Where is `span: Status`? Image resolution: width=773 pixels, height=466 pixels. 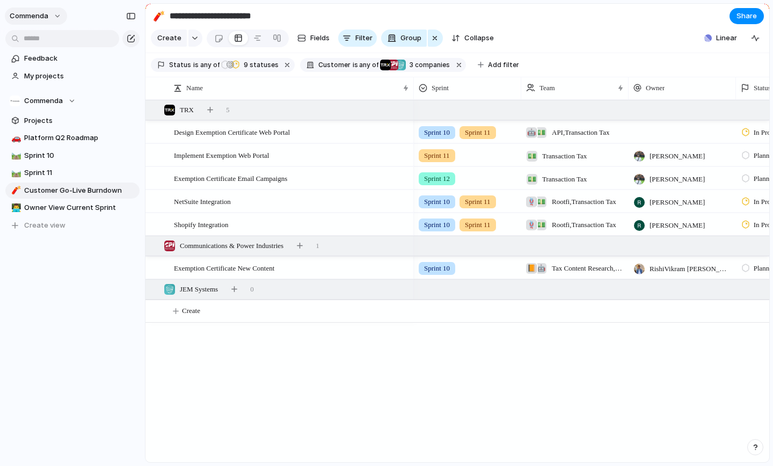 span: Status is located at coordinates (762, 88).